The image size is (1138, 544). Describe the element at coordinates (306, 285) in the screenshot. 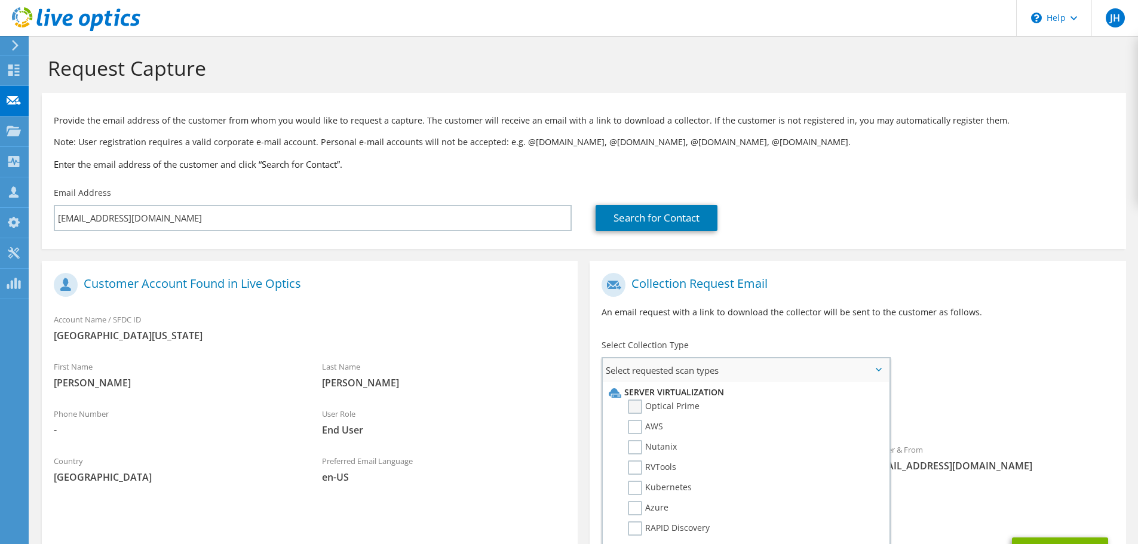

I see `h1: Customer Account Found in Live Optics` at that location.